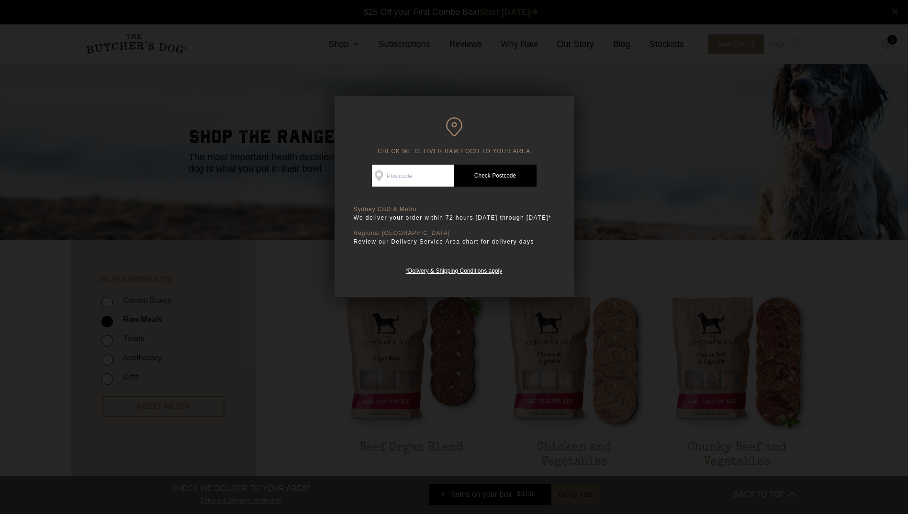  What do you see at coordinates (454, 242) in the screenshot?
I see `p: Review our Delivery Service Area chart for delivery days` at bounding box center [454, 242].